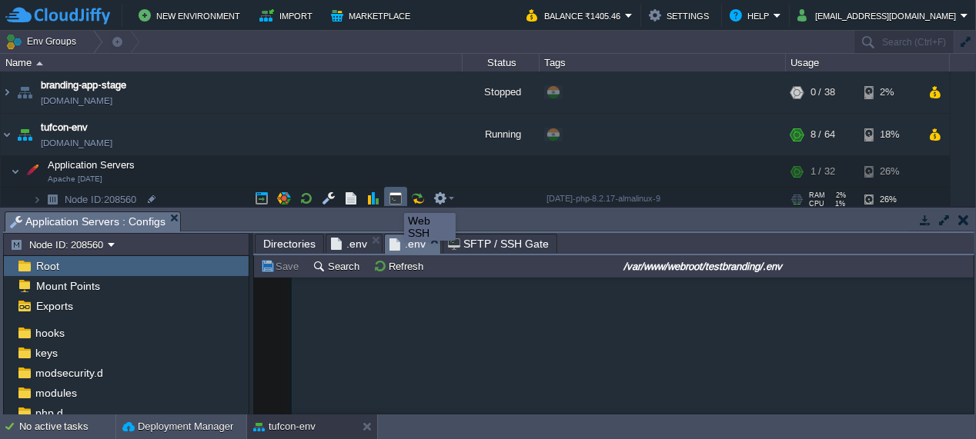  What do you see at coordinates (282, 266) in the screenshot?
I see `button: Save` at bounding box center [282, 266].